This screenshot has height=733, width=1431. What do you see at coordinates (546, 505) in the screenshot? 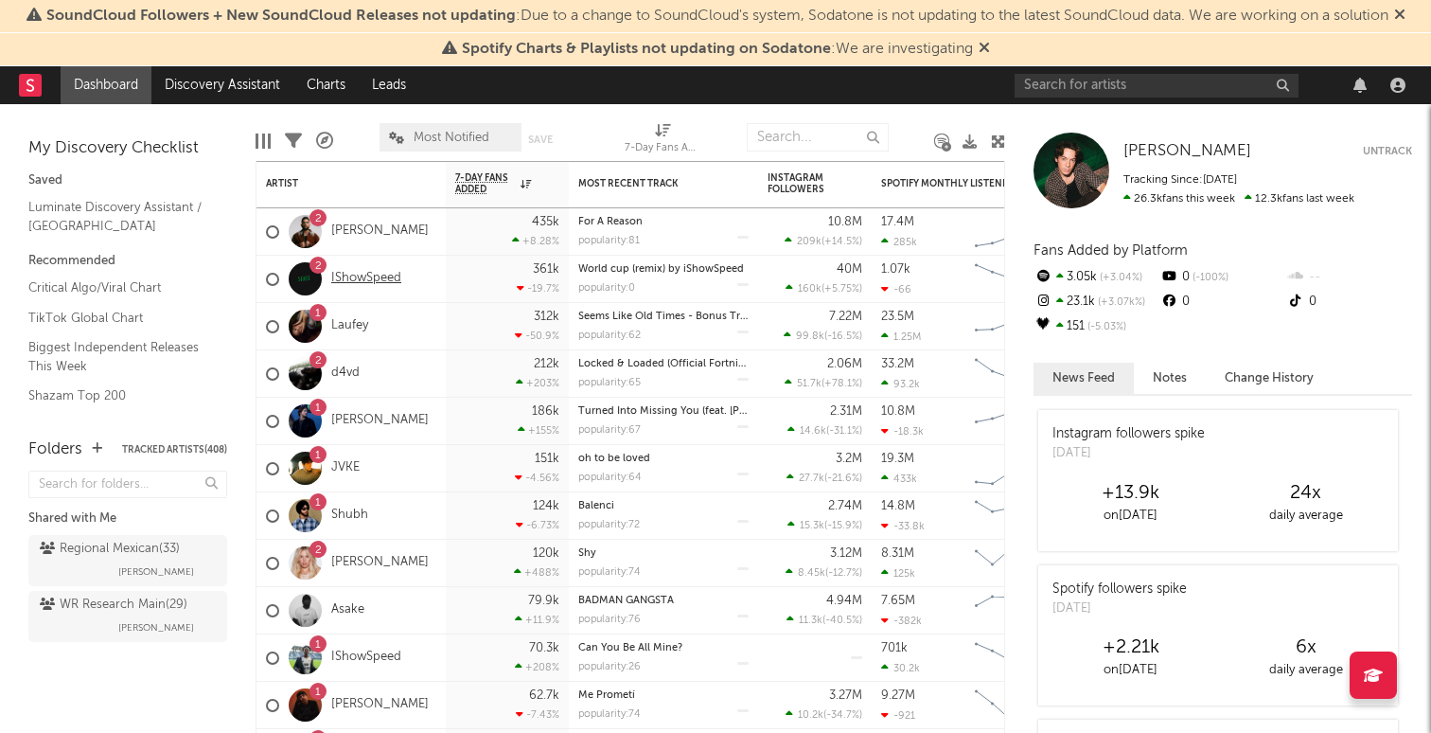
I see `div: 124k` at bounding box center [546, 505].